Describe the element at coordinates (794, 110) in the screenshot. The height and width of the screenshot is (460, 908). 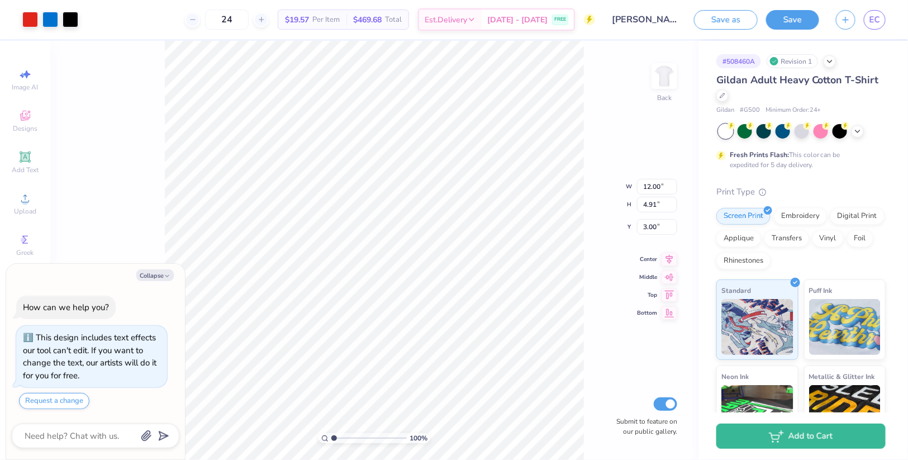
I see `span: Minimum Order: 24 +` at that location.